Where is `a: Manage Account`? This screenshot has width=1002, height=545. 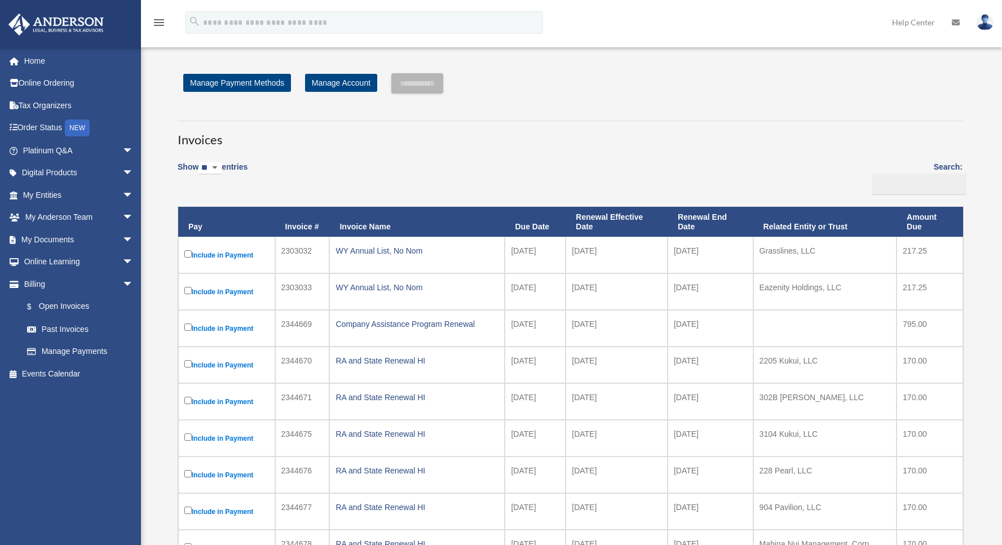 a: Manage Account is located at coordinates (341, 83).